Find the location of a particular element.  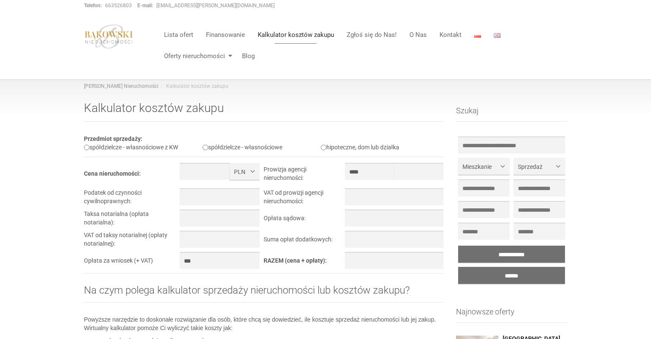

input: spółdzielcze - własnościowe z KW is located at coordinates (86, 147).